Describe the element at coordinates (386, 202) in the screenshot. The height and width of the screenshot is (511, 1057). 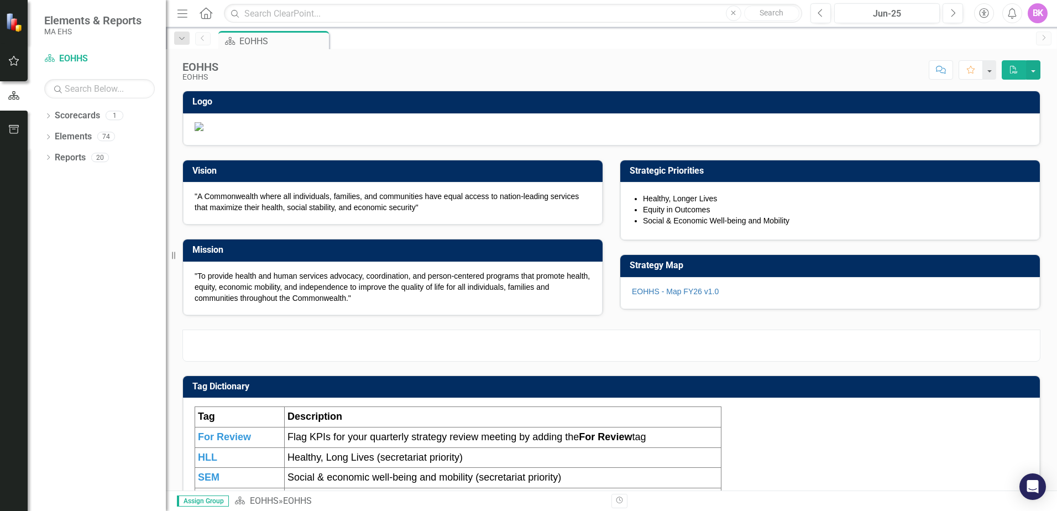
I see `span: "A Commonwealth where all individuals, families, and communities have equal access to nation-lead...` at that location.